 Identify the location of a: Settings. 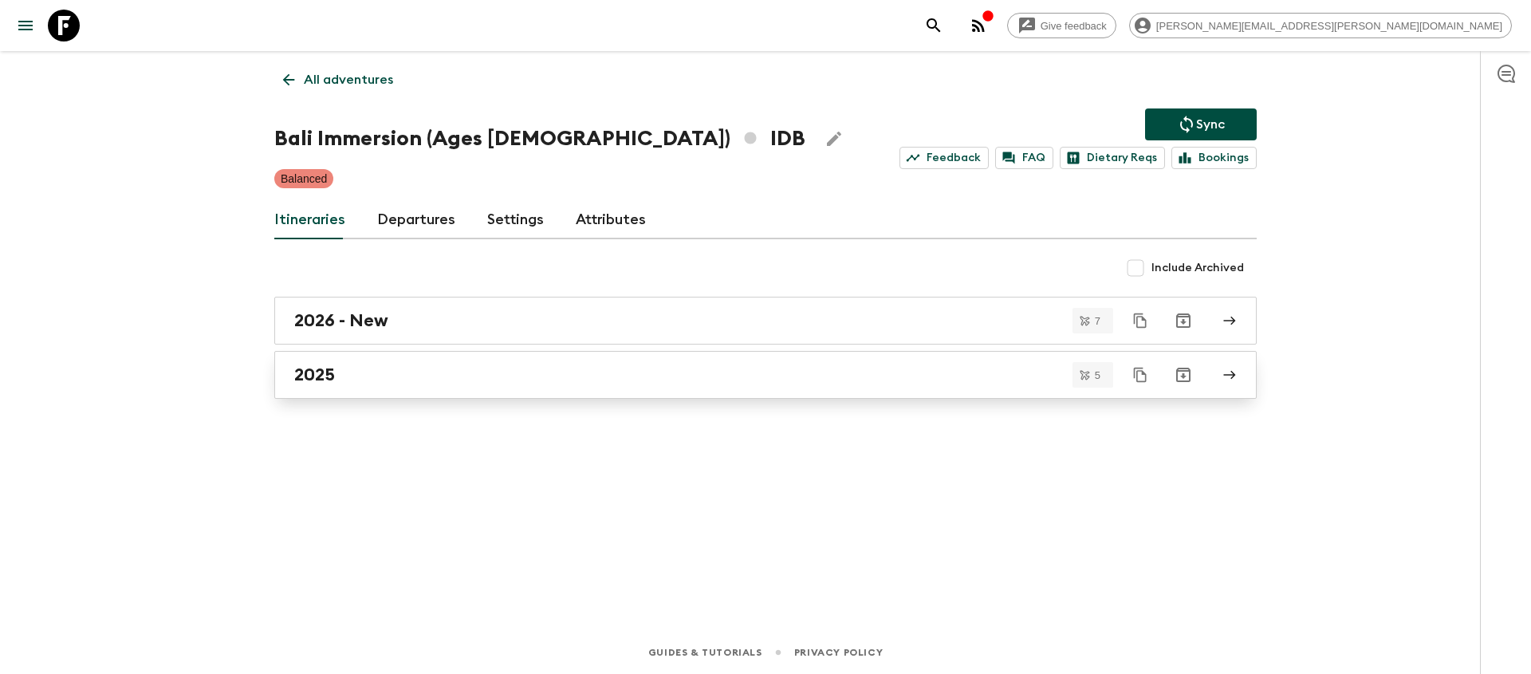
(515, 220).